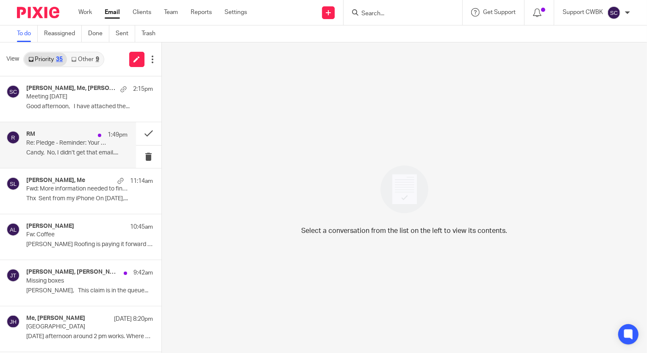 This screenshot has width=647, height=353. What do you see at coordinates (117, 135) in the screenshot?
I see `p: 1:49pm` at bounding box center [117, 135].